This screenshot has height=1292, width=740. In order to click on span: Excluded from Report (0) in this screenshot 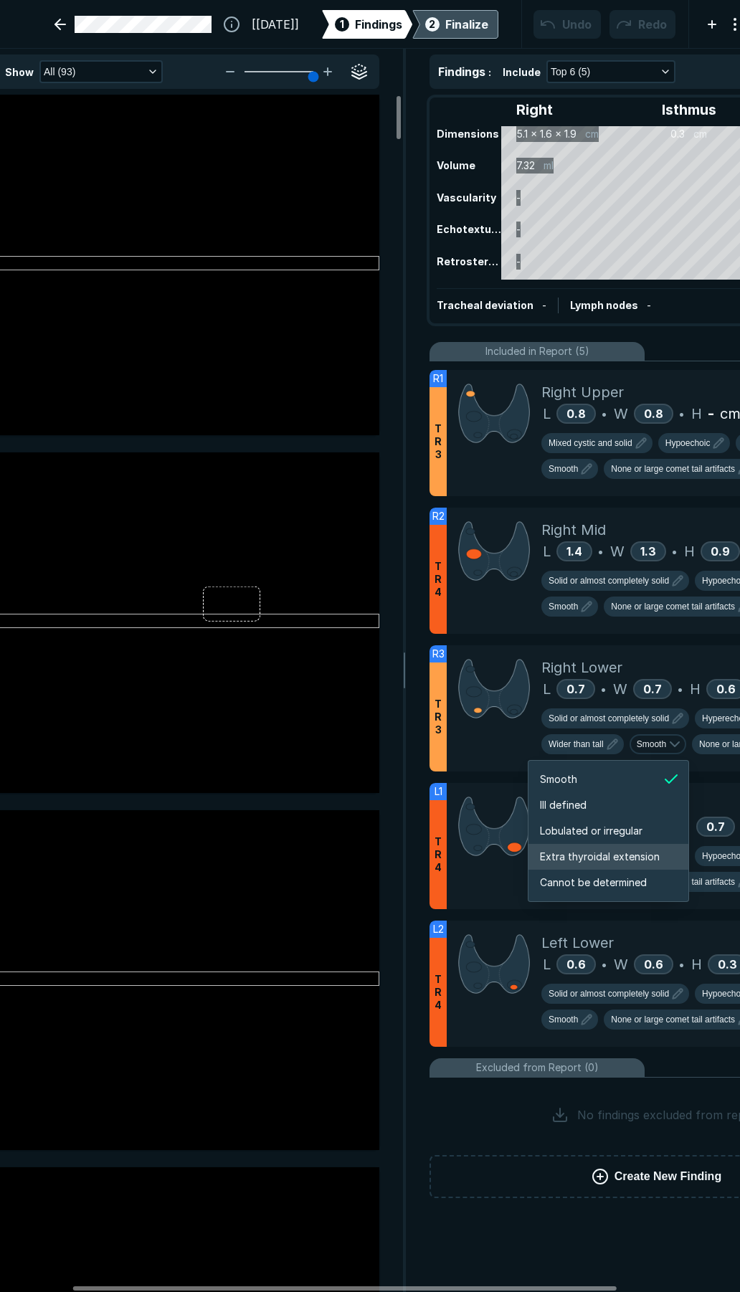, I will do `click(537, 1068)`.